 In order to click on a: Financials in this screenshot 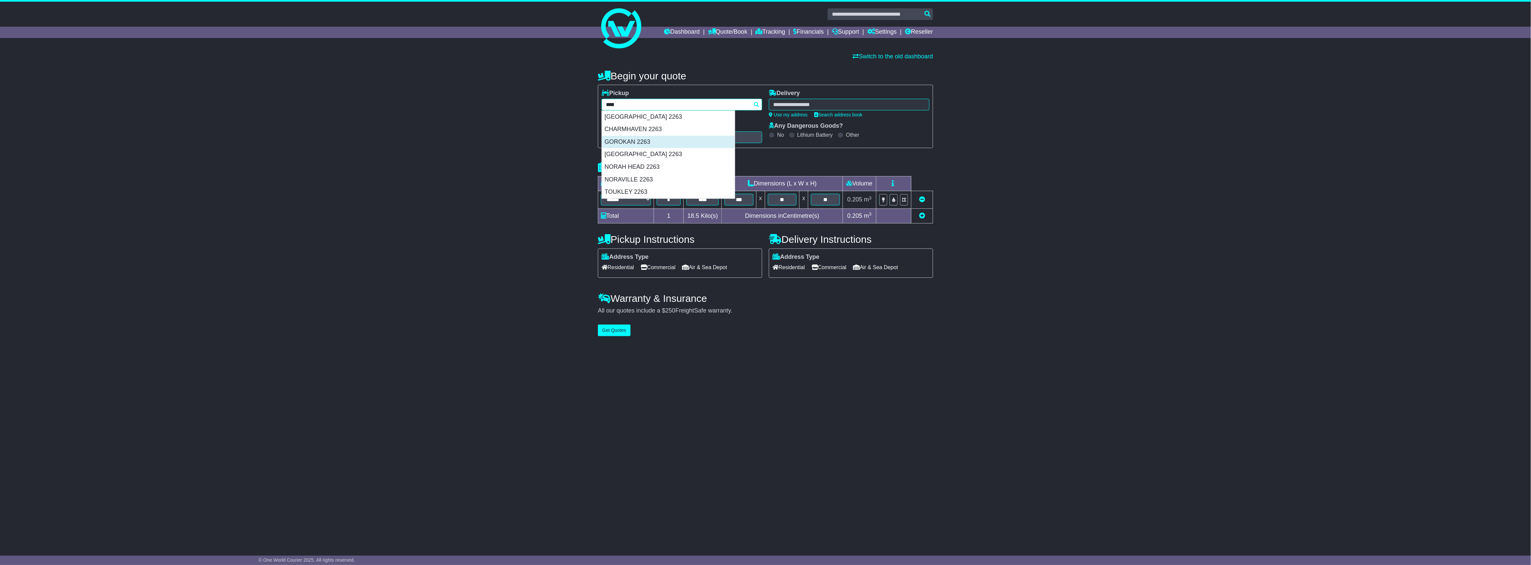, I will do `click(808, 32)`.